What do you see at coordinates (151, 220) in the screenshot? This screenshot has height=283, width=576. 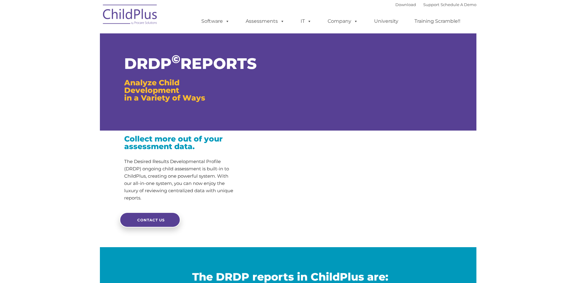 I see `span: CONTACT US` at bounding box center [151, 220].